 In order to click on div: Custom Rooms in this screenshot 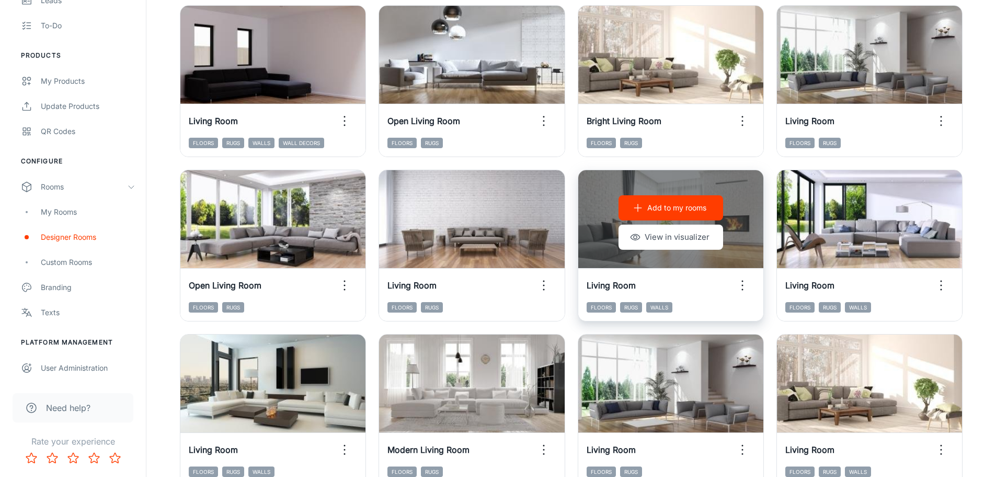, I will do `click(88, 262)`.